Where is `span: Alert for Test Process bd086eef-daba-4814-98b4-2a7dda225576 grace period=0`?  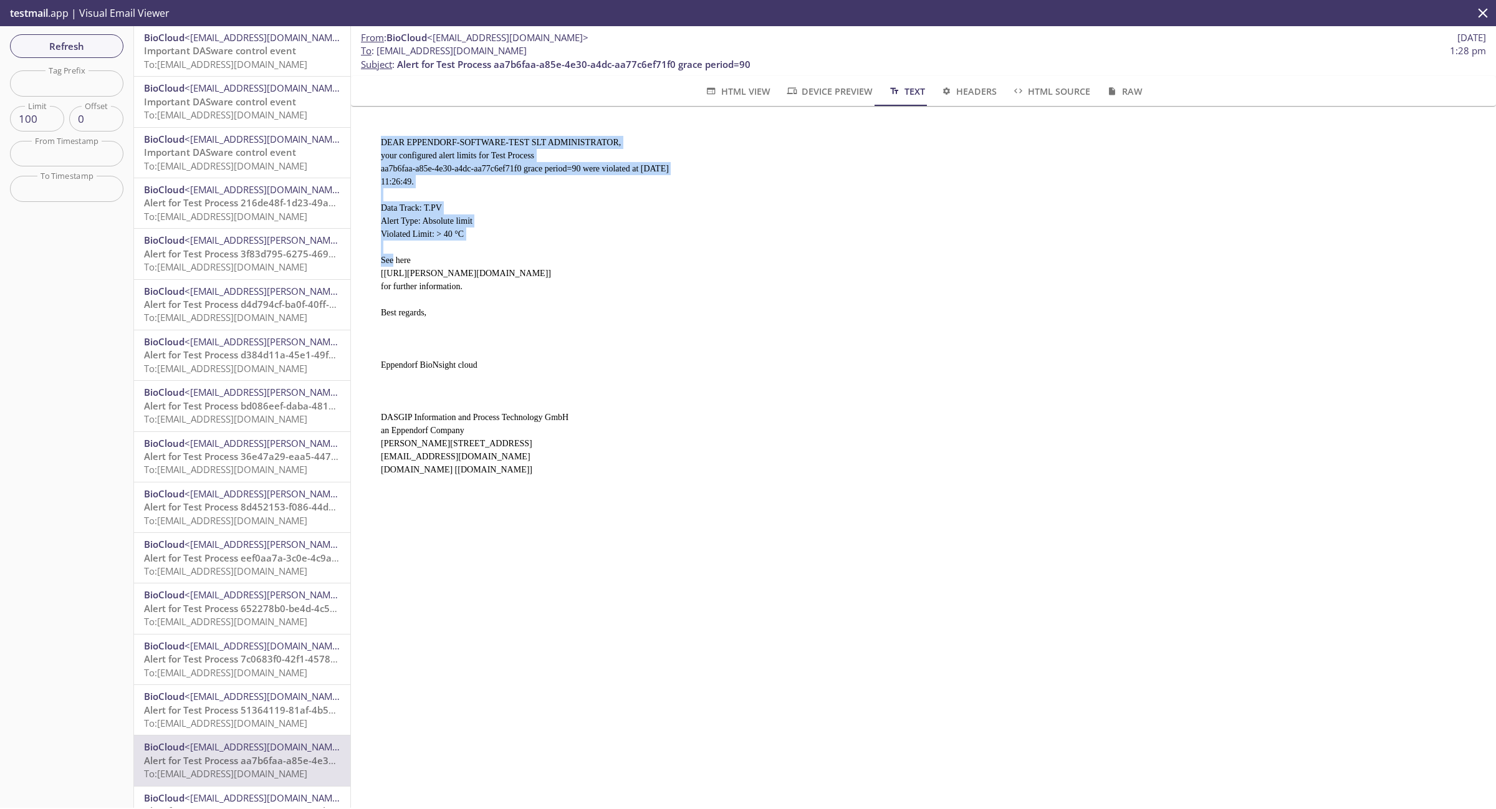 span: Alert for Test Process bd086eef-daba-4814-98b4-2a7dda225576 grace period=0 is located at coordinates (322, 406).